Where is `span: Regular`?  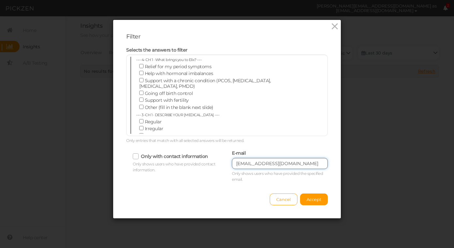 span: Regular is located at coordinates (153, 122).